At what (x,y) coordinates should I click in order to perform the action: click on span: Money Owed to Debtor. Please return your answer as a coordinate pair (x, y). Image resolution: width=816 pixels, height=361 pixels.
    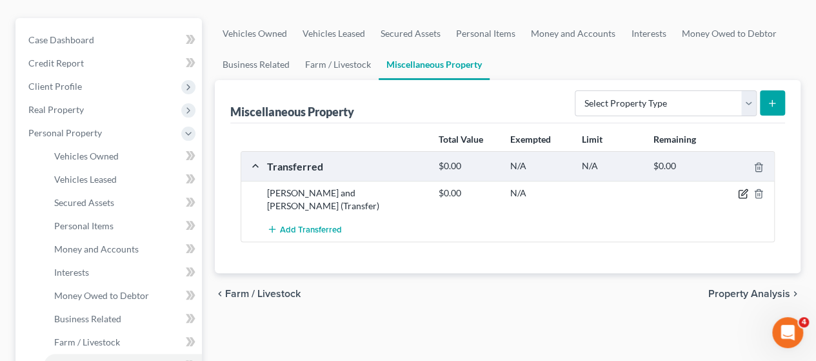
    Looking at the image, I should click on (101, 295).